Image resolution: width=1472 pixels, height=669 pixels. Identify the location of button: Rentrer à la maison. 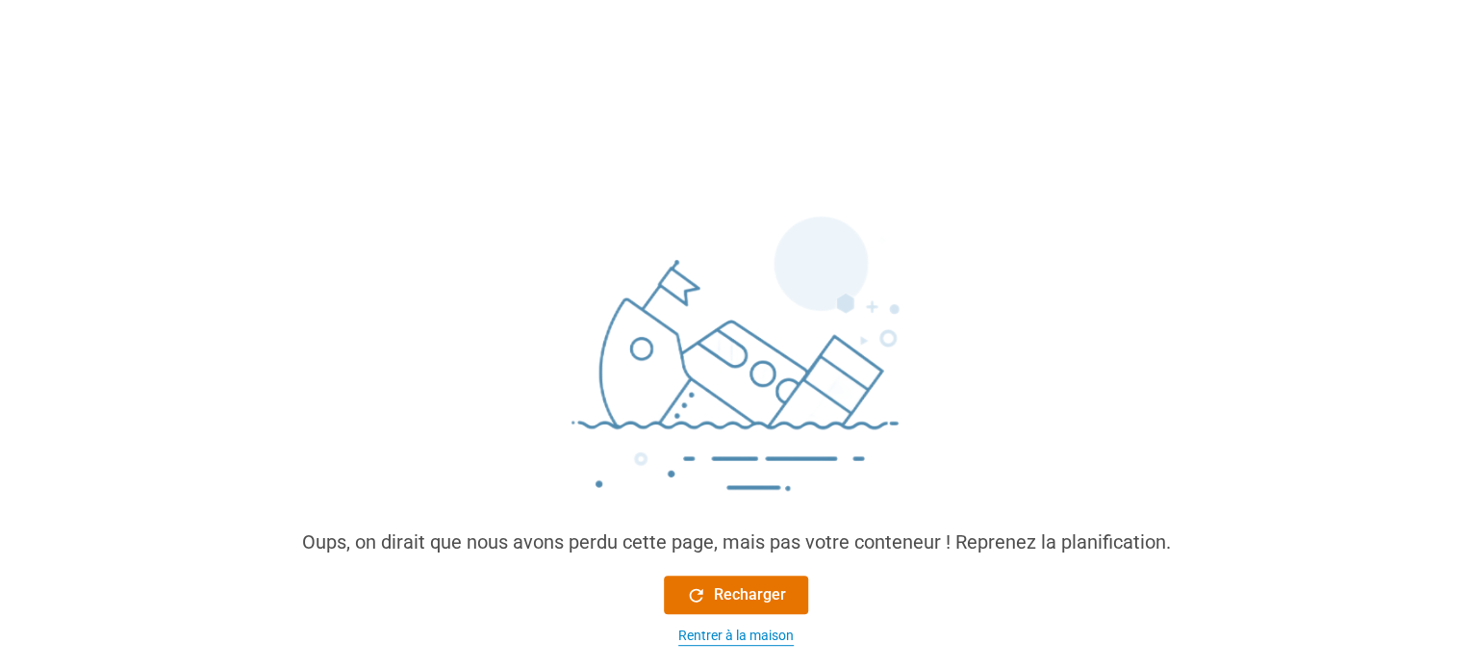
(736, 635).